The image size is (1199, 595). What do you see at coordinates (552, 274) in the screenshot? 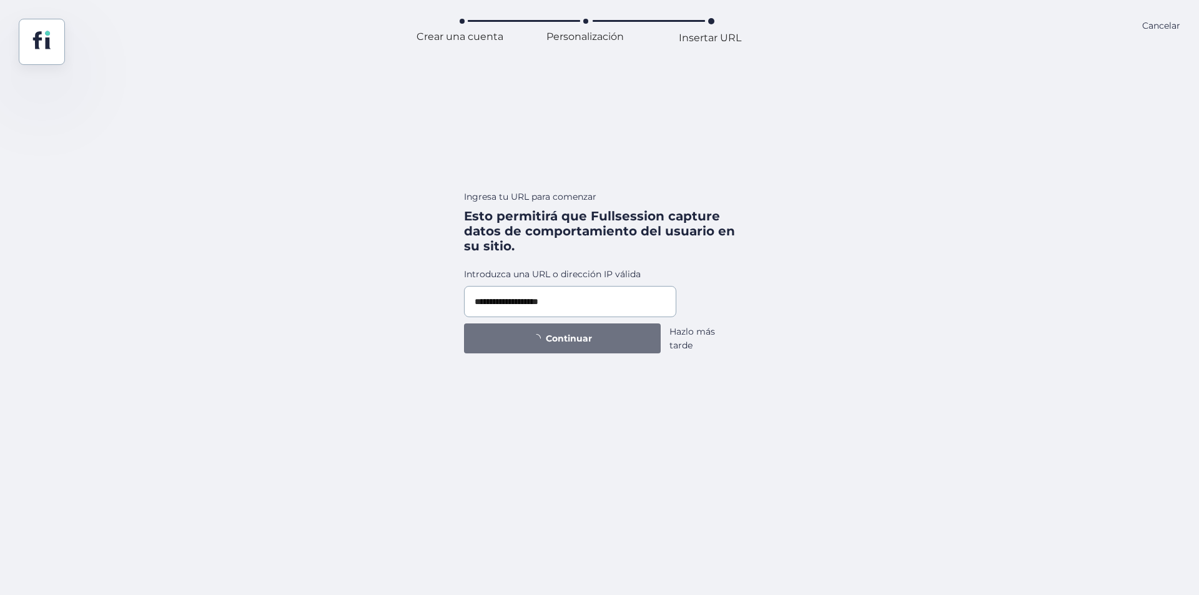
I see `font: Introduzca una URL o dirección IP válida` at bounding box center [552, 274].